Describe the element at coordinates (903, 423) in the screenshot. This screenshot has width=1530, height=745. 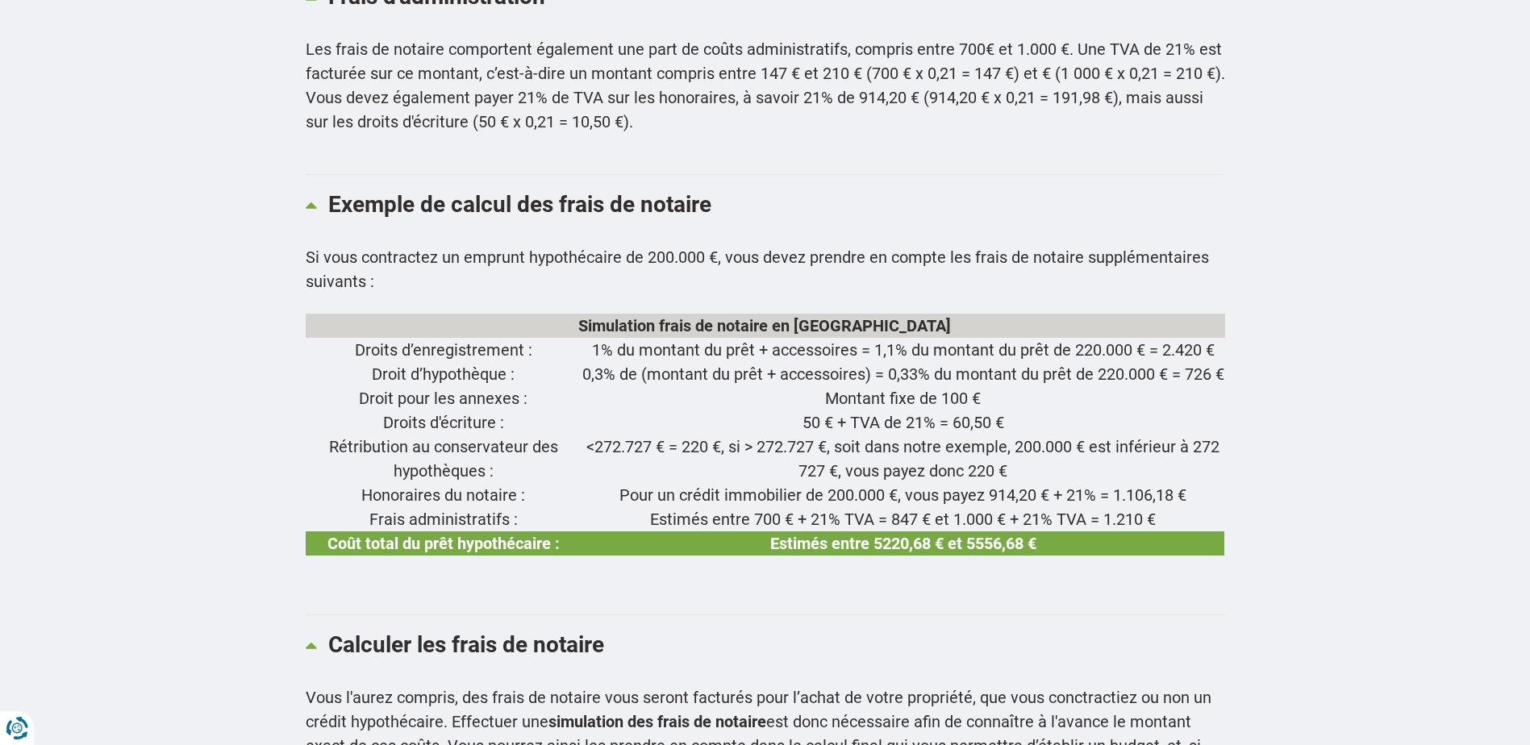
I see `td: 50 € + TVA de 21% = 60,50 €` at that location.